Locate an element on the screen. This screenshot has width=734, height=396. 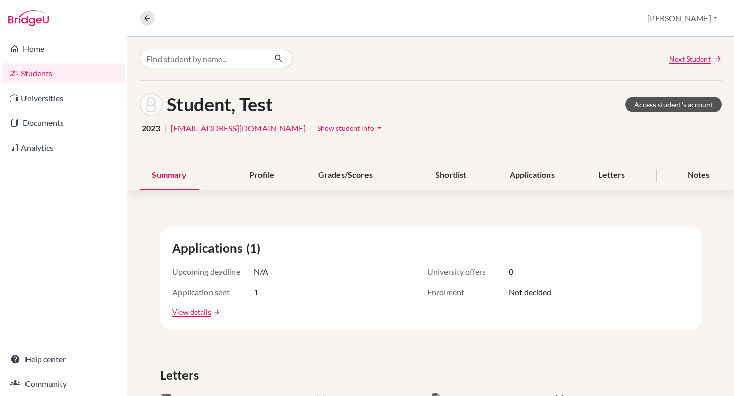
span: Next Student is located at coordinates (689, 59).